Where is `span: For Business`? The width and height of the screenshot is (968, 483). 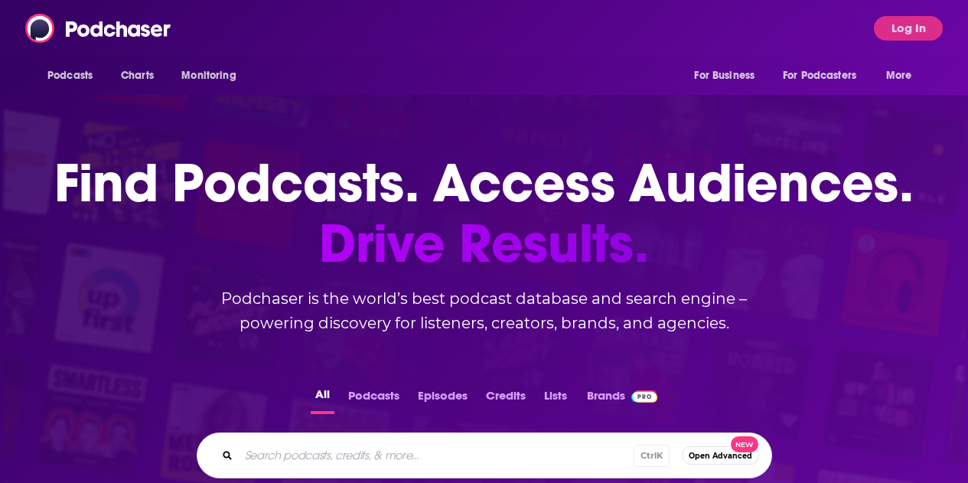
span: For Business is located at coordinates (724, 76).